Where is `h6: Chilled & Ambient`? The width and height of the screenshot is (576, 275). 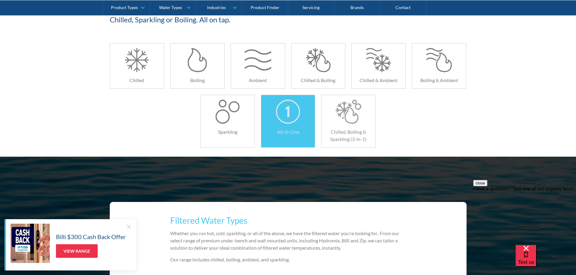
h6: Chilled & Ambient is located at coordinates (378, 80).